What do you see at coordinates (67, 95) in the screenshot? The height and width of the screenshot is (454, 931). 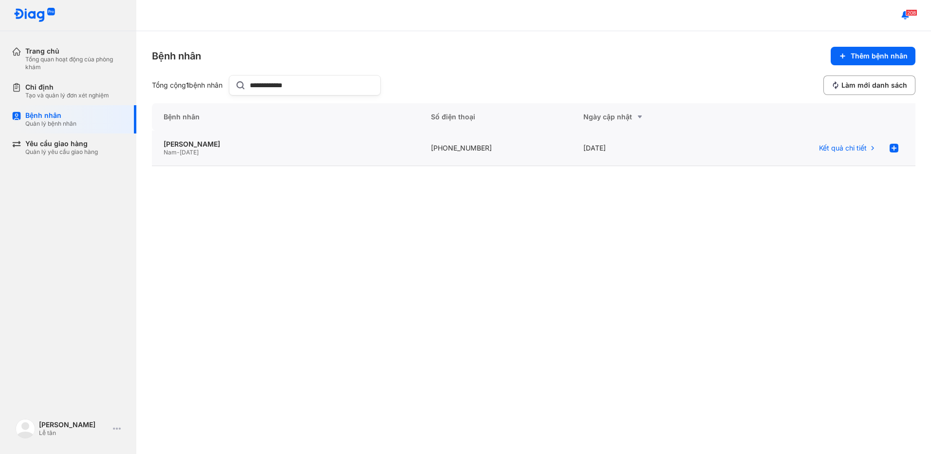 I see `div: Tạo và quản lý đơn xét nghiệm` at bounding box center [67, 95].